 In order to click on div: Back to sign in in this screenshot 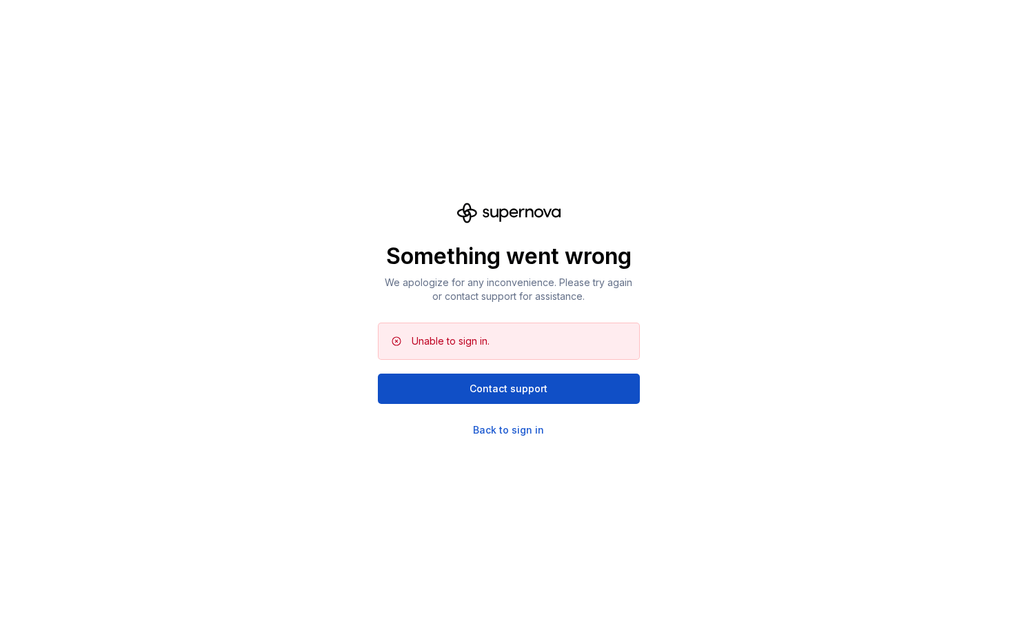, I will do `click(508, 430)`.